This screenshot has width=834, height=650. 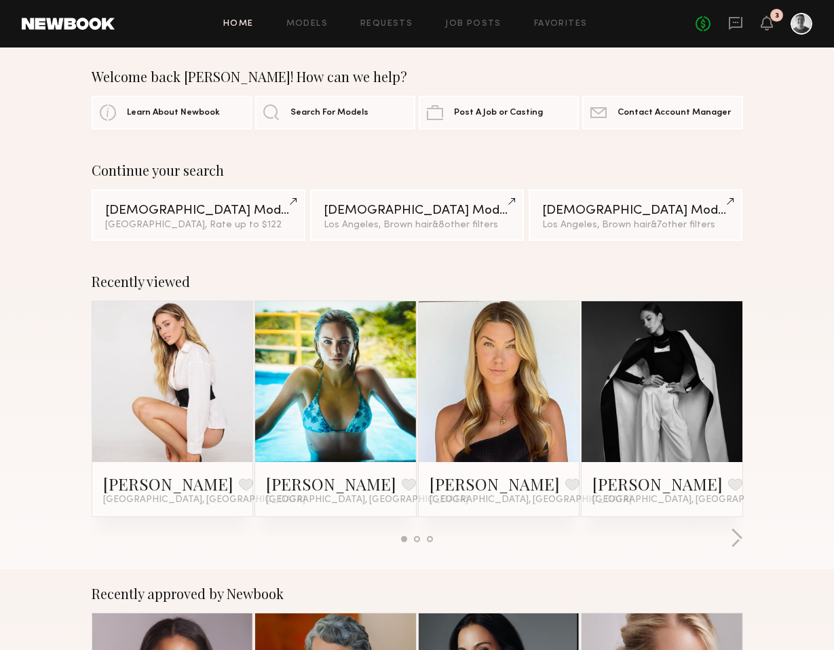 I want to click on a: Models, so click(x=307, y=24).